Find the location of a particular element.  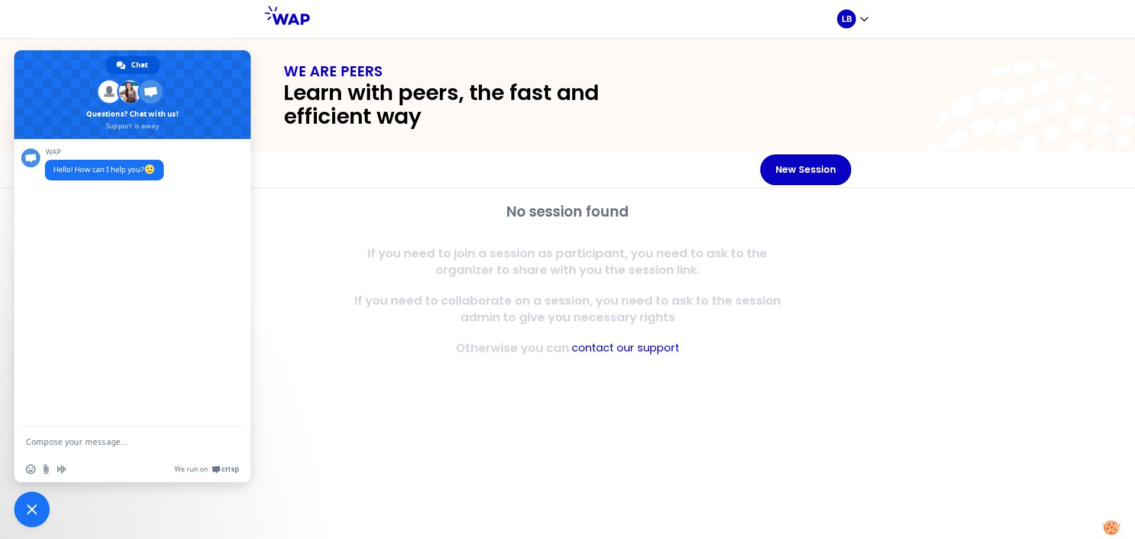

span: Send a file is located at coordinates (46, 469).